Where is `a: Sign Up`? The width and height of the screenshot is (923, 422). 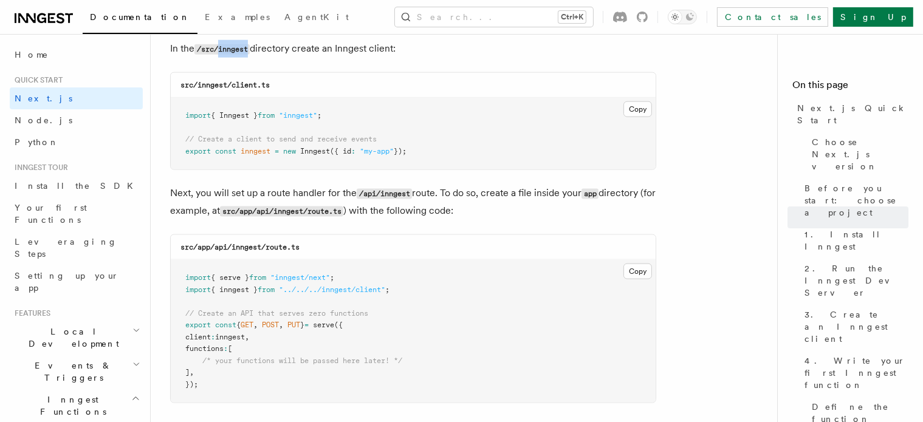
a: Sign Up is located at coordinates (873, 17).